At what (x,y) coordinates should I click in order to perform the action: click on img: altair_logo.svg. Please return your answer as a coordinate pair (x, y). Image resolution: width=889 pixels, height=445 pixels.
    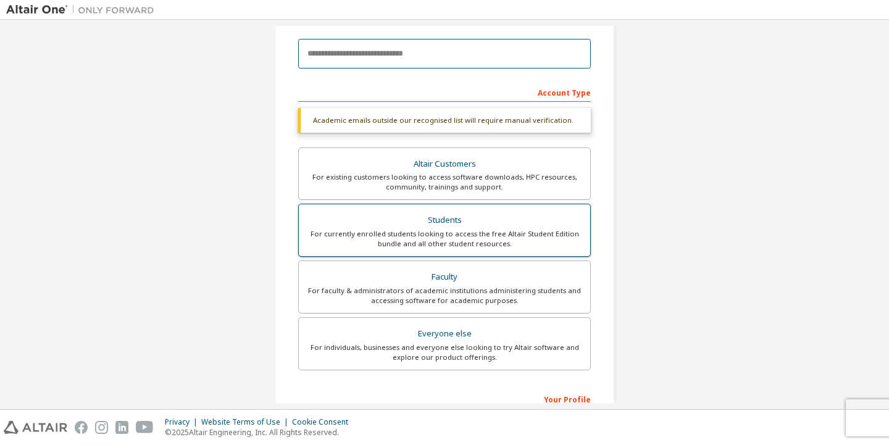
    Looking at the image, I should click on (35, 427).